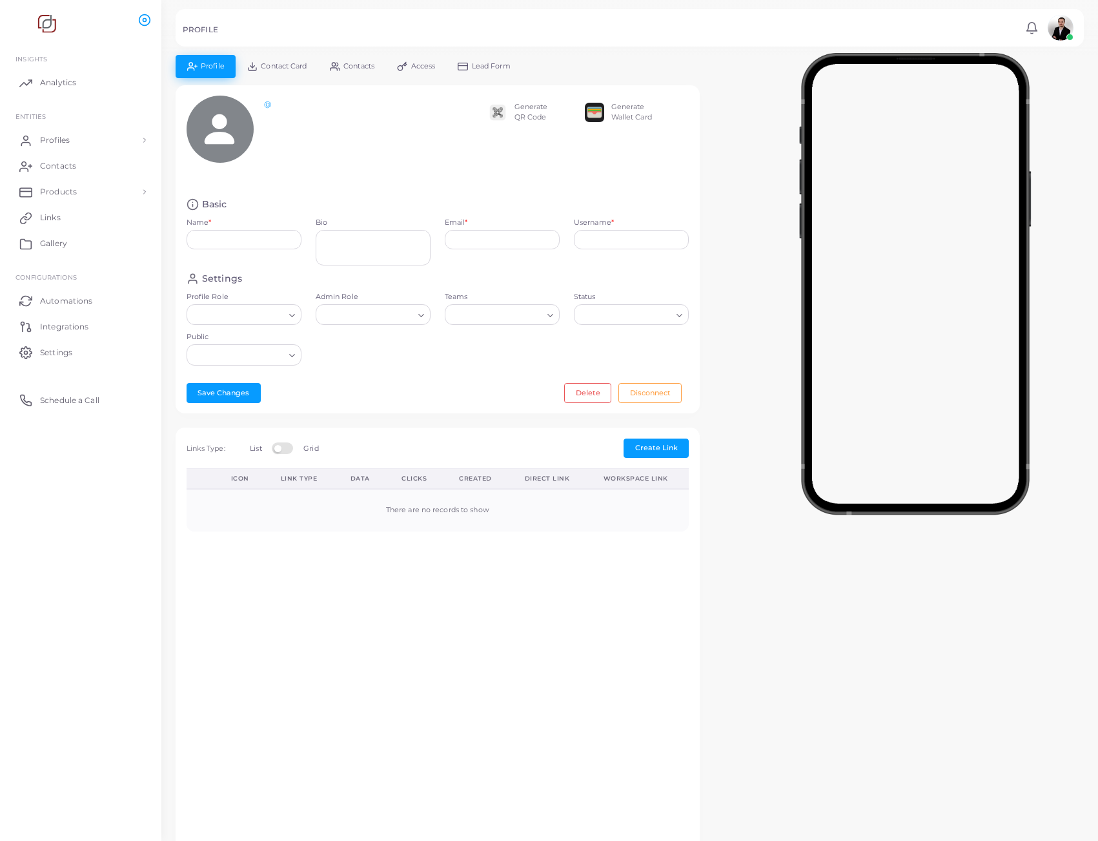 The image size is (1098, 841). I want to click on button: Disconnect, so click(650, 393).